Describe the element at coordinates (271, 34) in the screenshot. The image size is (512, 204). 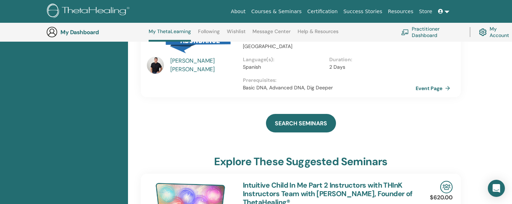
I see `a: Message Center` at that location.